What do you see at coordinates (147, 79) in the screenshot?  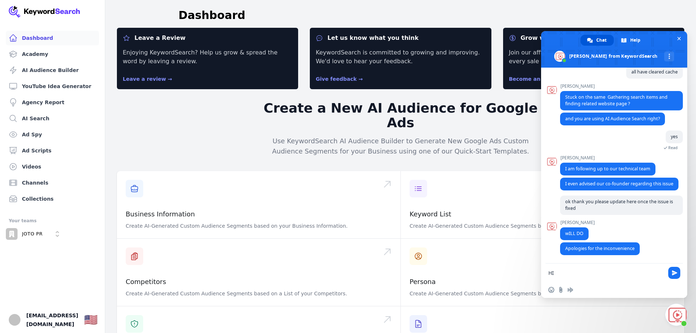 I see `a: Leave a review` at bounding box center [147, 79].